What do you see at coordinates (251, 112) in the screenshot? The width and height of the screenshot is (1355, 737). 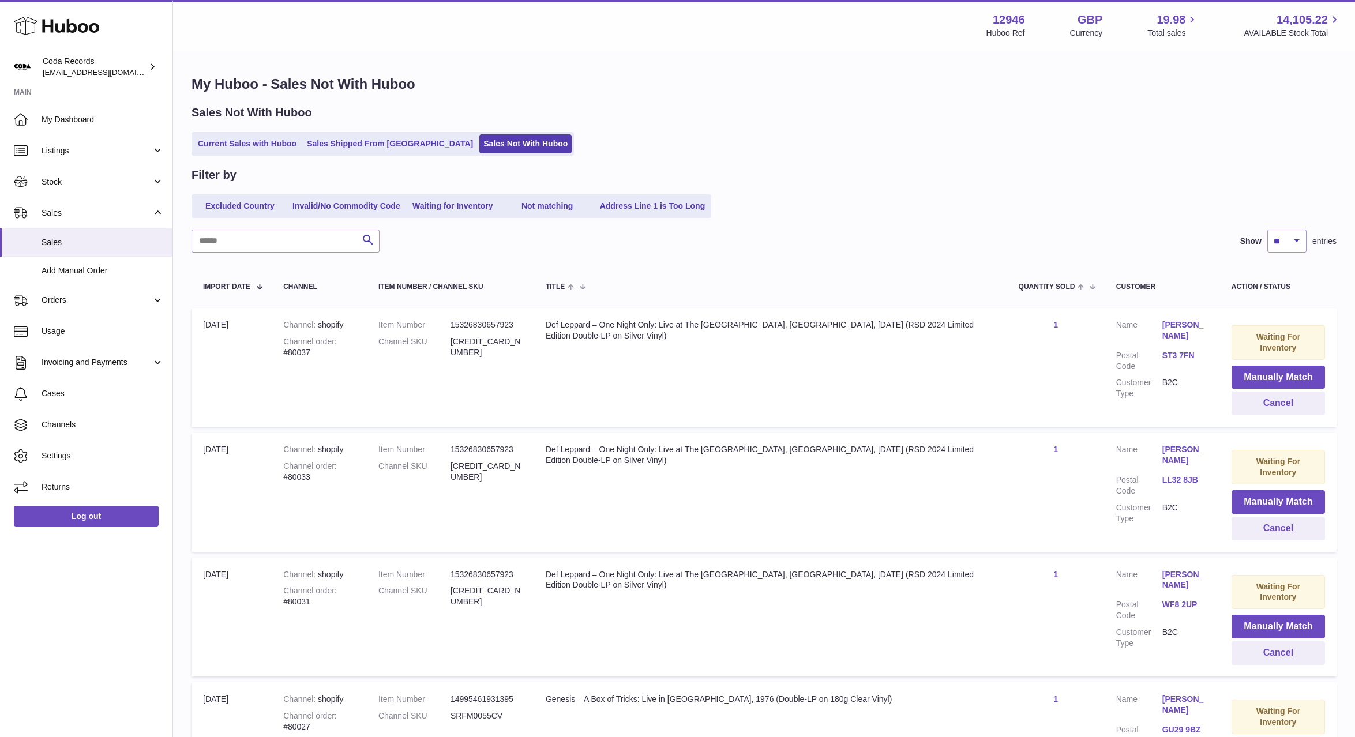 I see `h2: Sales Not With Huboo` at bounding box center [251, 112].